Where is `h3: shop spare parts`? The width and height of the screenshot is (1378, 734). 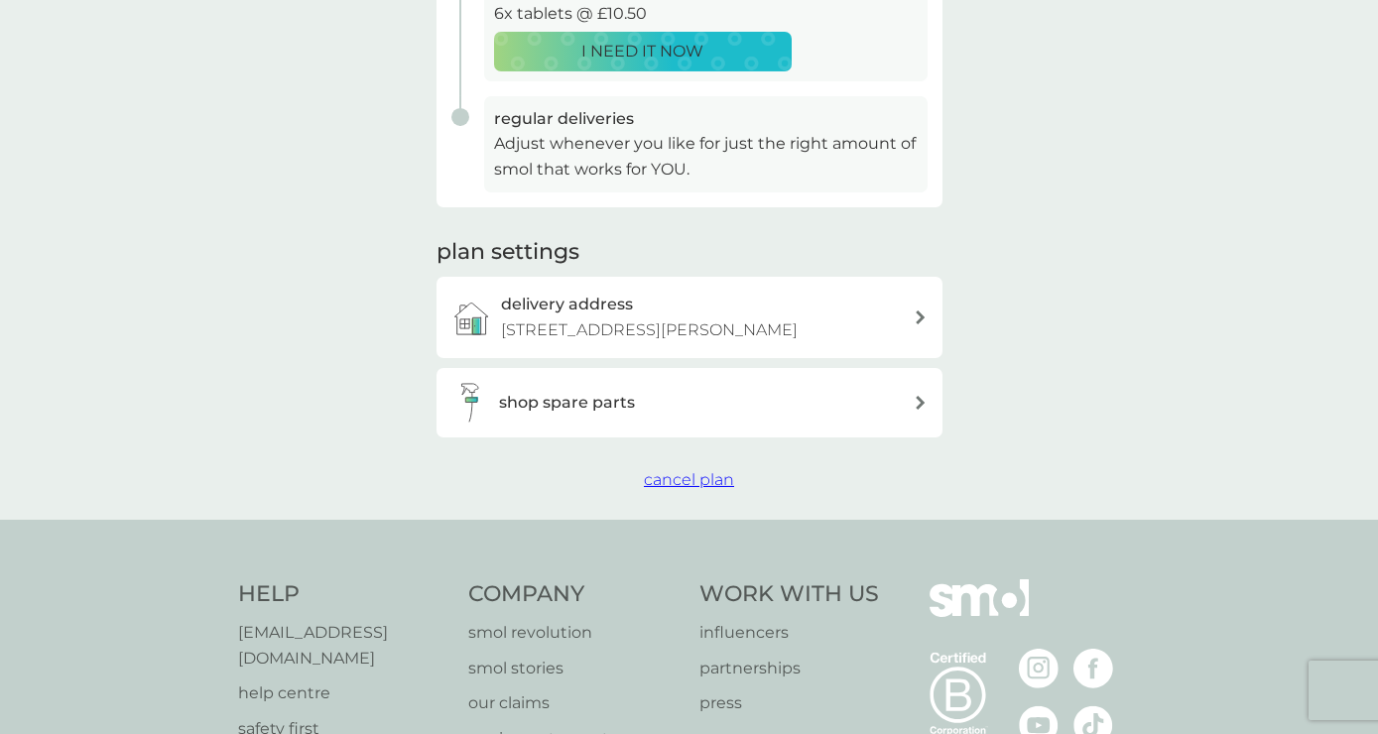 h3: shop spare parts is located at coordinates (566, 403).